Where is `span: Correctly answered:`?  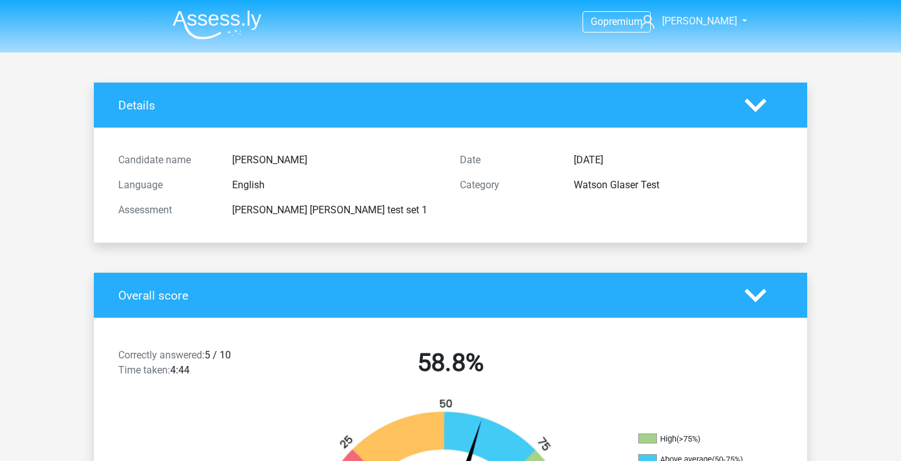 span: Correctly answered: is located at coordinates (161, 355).